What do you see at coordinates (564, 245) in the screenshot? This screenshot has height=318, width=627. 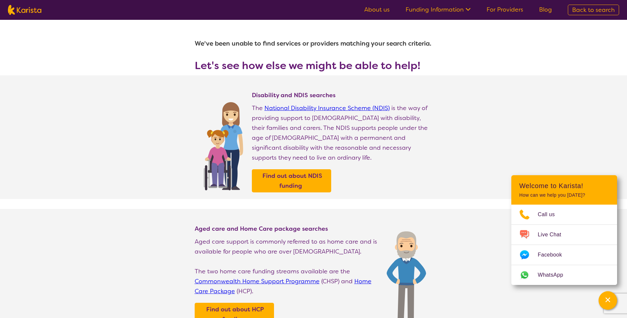 I see `ul: Choose channel` at bounding box center [564, 245].